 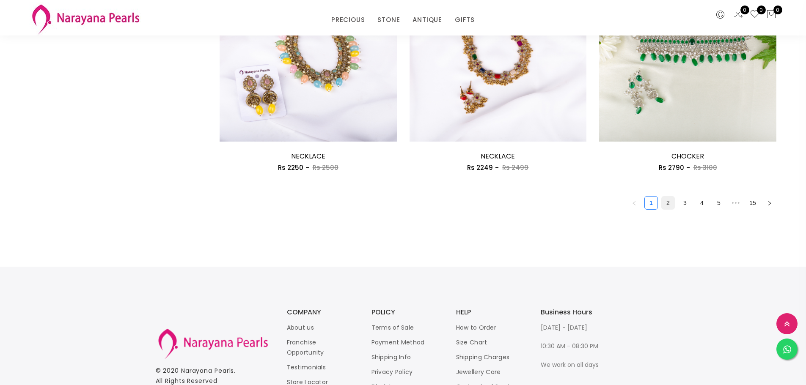 What do you see at coordinates (634, 203) in the screenshot?
I see `li: Previous Page` at bounding box center [634, 203].